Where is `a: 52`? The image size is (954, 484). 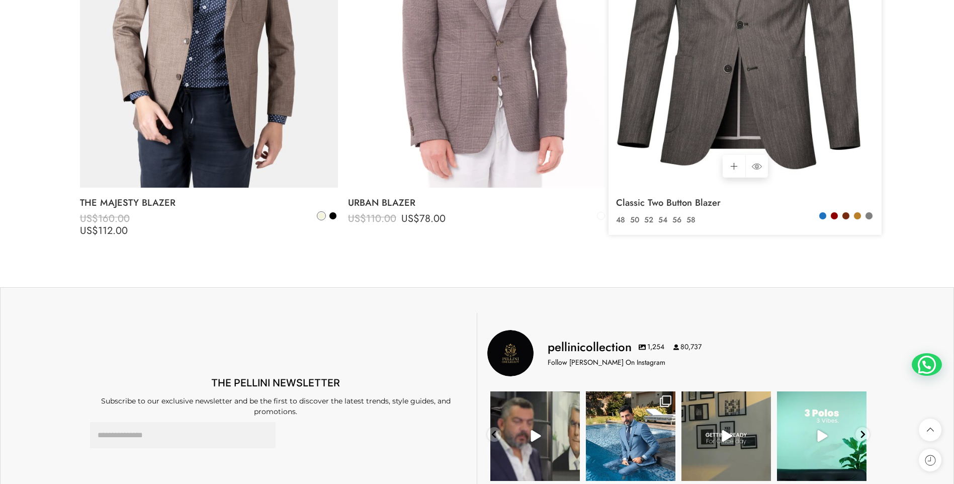 a: 52 is located at coordinates (649, 220).